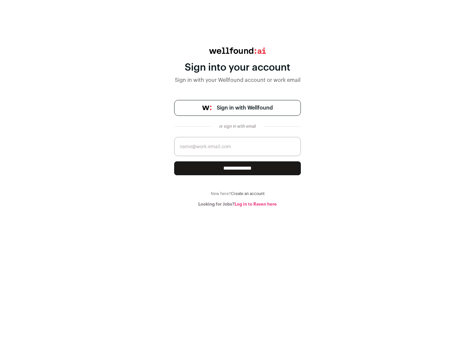 The image size is (475, 363). Describe the element at coordinates (207, 108) in the screenshot. I see `img: wellfound-symbol-flush-black-fb3c872781a75f747ccb3a119075da62bfe97bd399995f84a933054e44a575c4.png` at that location.